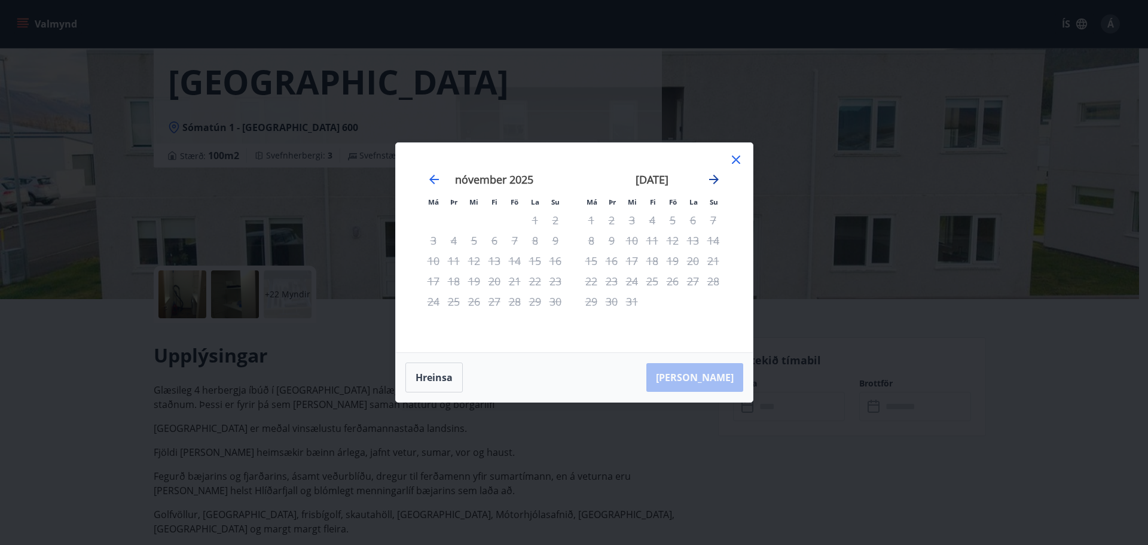 Image resolution: width=1148 pixels, height=545 pixels. Describe the element at coordinates (433, 301) in the screenshot. I see `td: Not available. mánudagur, 24. nóvember 2025` at that location.